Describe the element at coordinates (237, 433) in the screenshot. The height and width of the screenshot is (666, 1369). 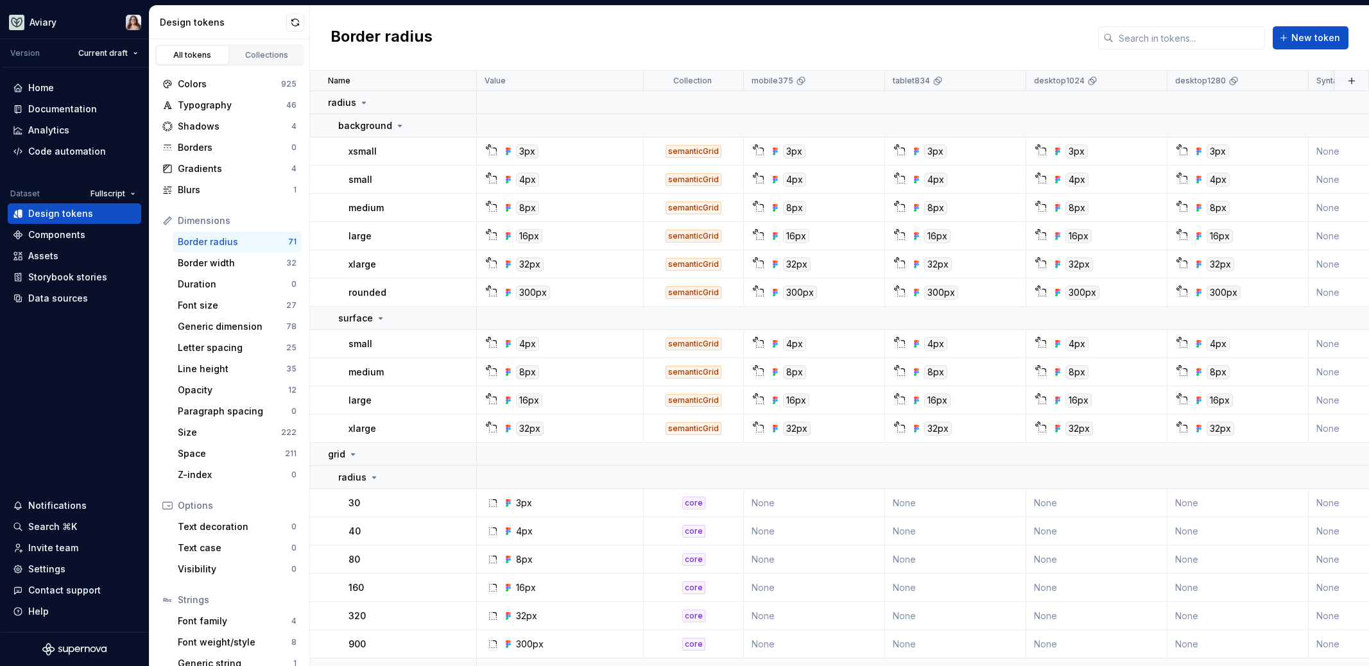
I see `a: Size222` at that location.